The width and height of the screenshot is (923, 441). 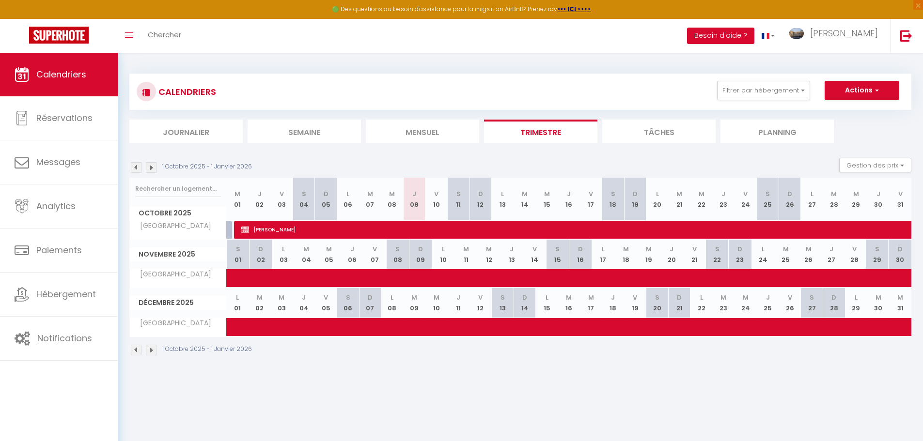 What do you see at coordinates (329, 254) in the screenshot?
I see `th: 05` at bounding box center [329, 254].